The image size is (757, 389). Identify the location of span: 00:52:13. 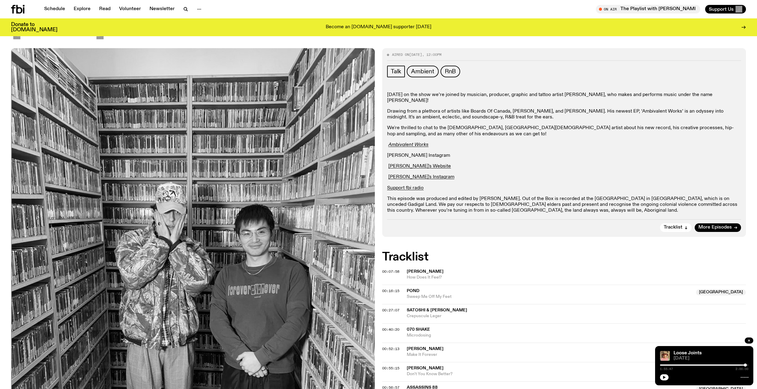
(391, 349).